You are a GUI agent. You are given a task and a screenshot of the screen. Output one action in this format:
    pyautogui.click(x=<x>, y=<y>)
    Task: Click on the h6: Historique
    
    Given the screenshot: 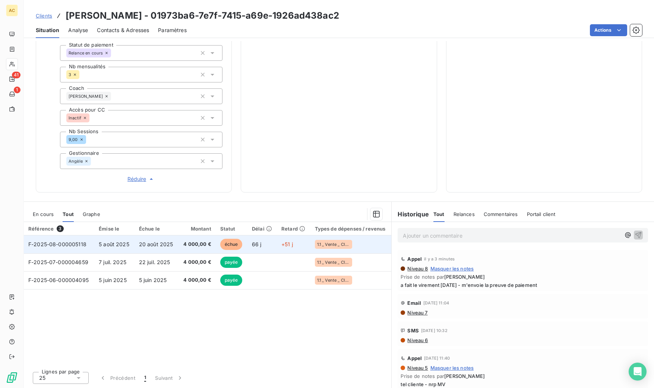 What is the action you would take?
    pyautogui.click(x=411, y=214)
    